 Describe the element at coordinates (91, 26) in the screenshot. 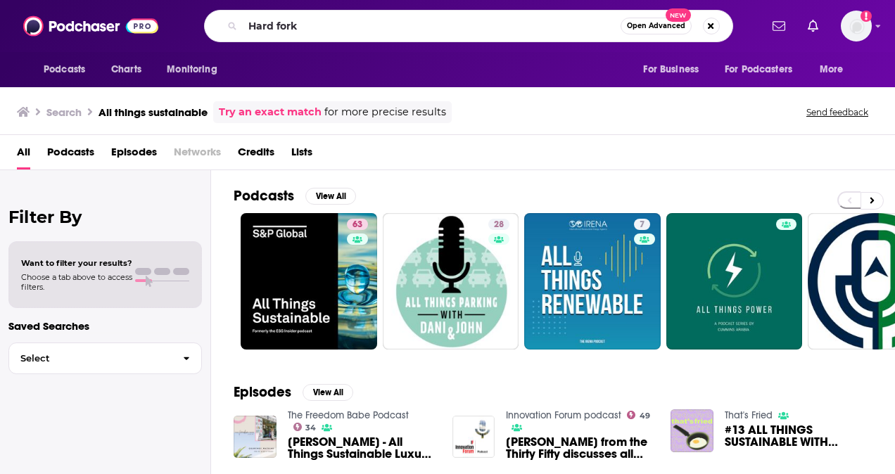

I see `img: Podchaser - Follow, Share and Rate Podcasts` at that location.